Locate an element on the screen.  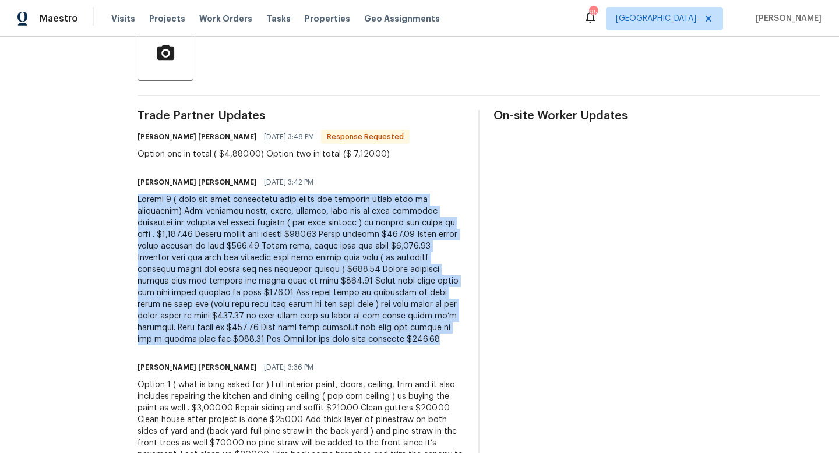
span: Tasks is located at coordinates (279, 19).